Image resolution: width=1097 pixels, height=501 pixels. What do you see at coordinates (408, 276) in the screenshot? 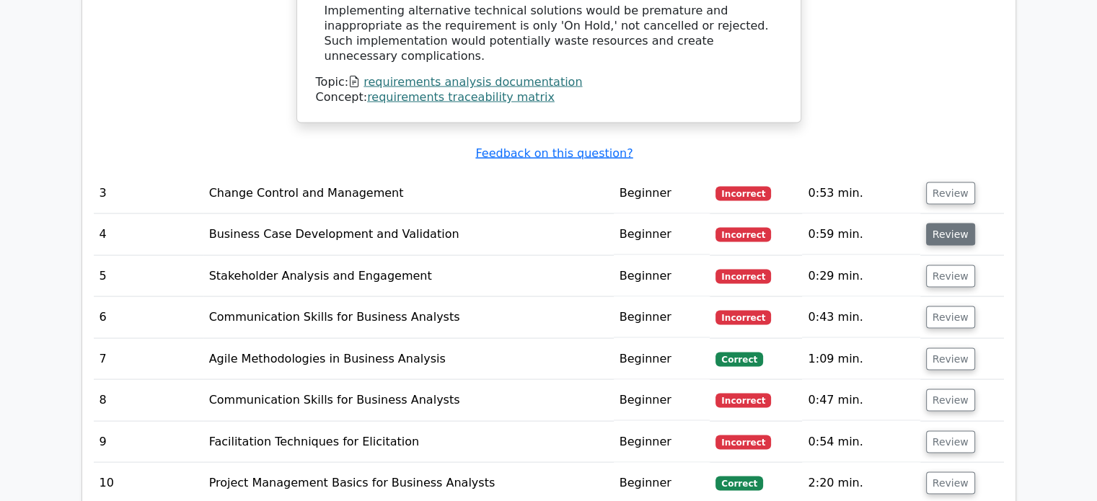
I see `td: Stakeholder Analysis and Engagement` at bounding box center [408, 276].